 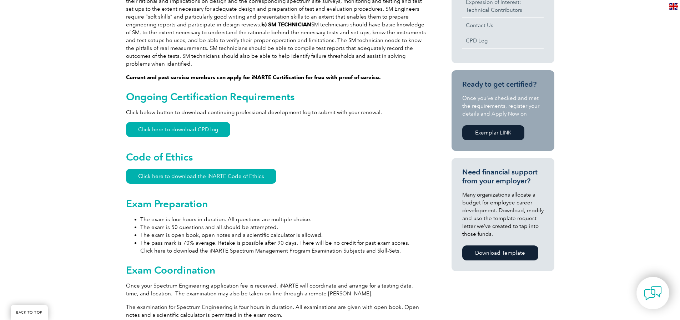 What do you see at coordinates (270, 251) in the screenshot?
I see `a: Click here to download the iNARTE Spectrum Management Program Examination Subjects and Skill-Sets.` at bounding box center [270, 251].